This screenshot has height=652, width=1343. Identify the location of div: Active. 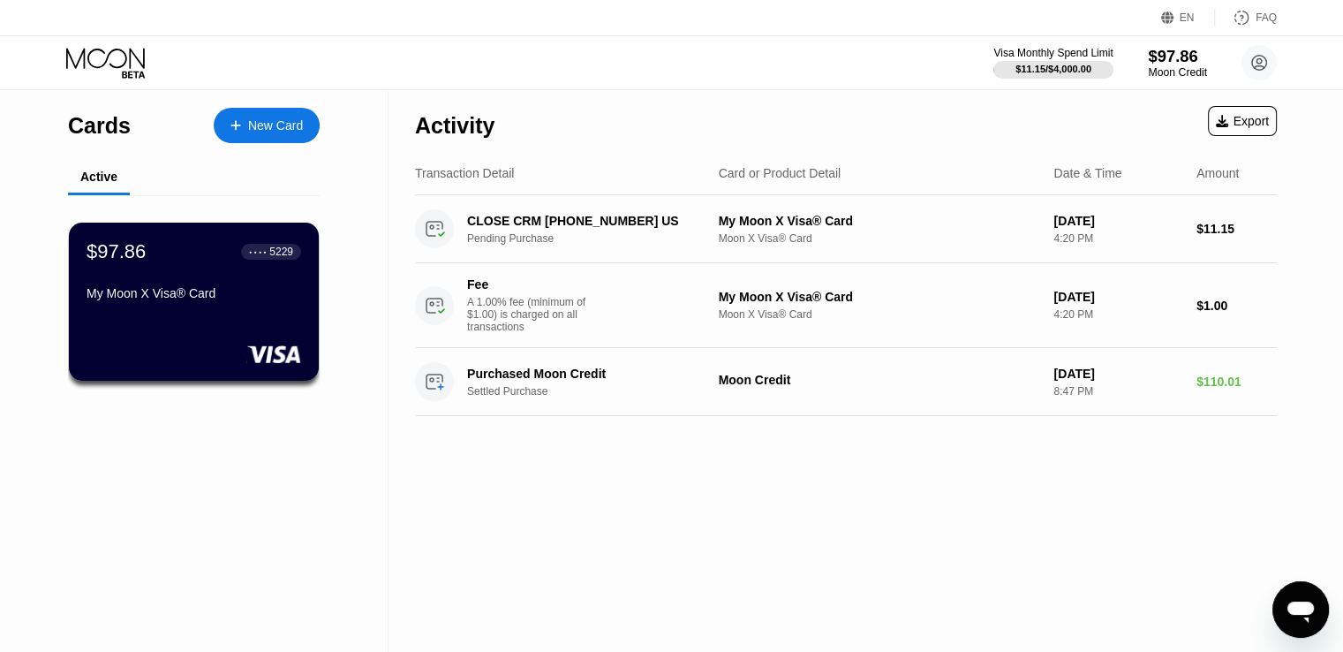
(99, 177).